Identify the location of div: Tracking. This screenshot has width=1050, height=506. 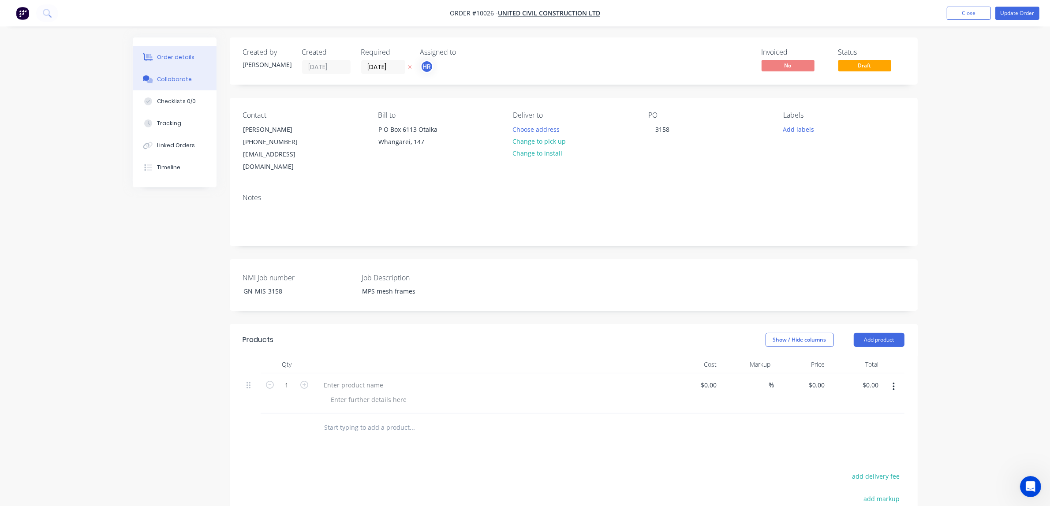
(169, 123).